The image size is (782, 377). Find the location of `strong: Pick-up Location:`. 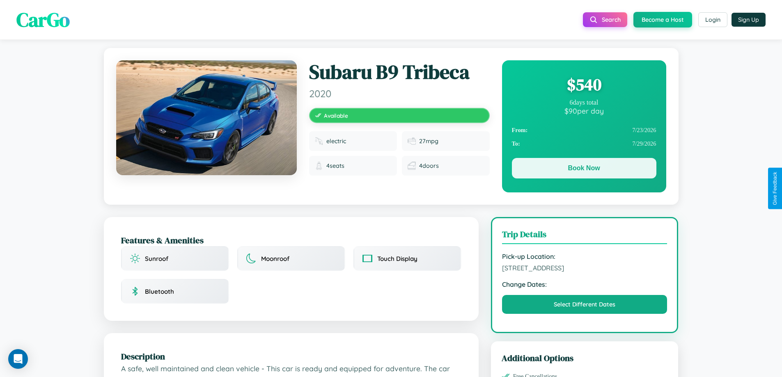

strong: Pick-up Location: is located at coordinates (584, 257).